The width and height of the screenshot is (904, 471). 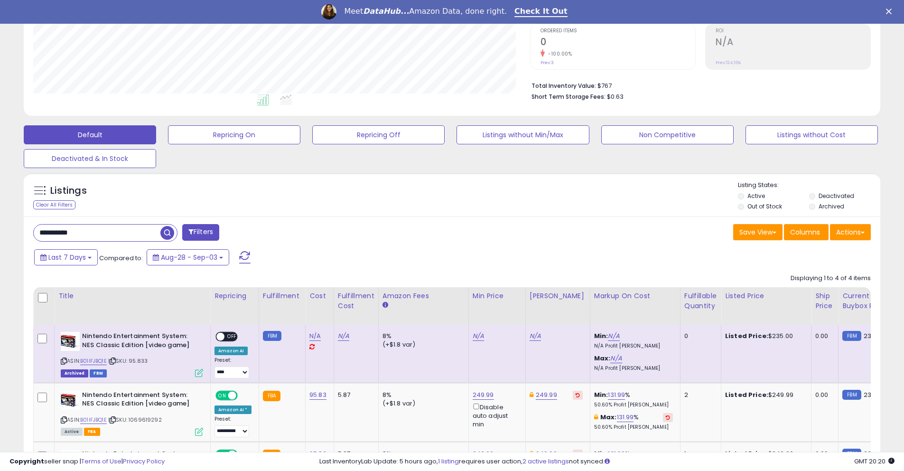 I want to click on li: $767, so click(x=697, y=85).